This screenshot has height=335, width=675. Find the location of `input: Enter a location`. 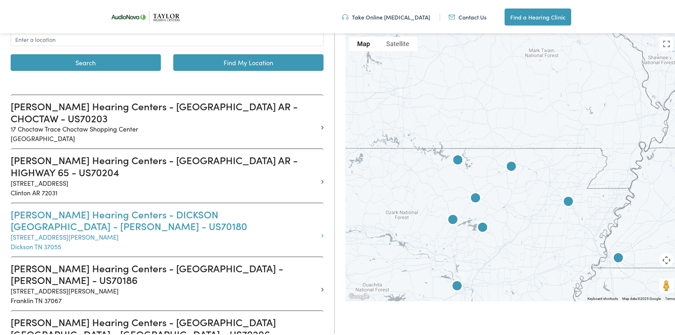

input: Enter a location is located at coordinates (167, 38).